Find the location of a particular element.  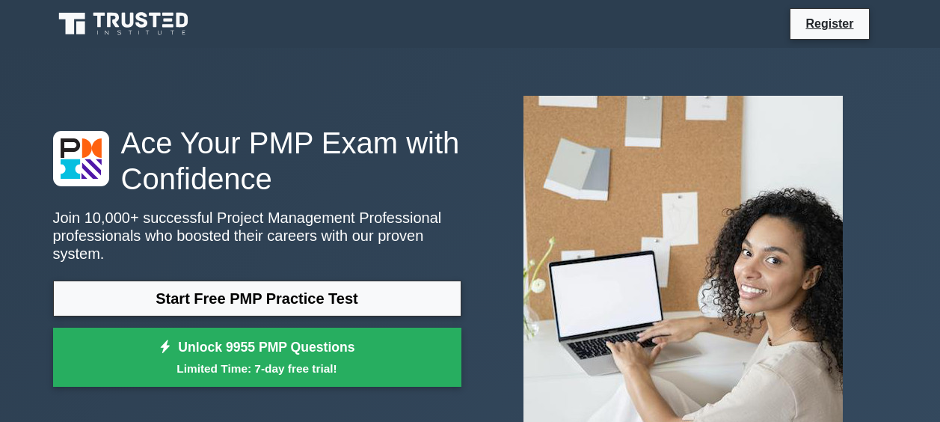

p: Join 10,000+ successful Project Management Professional professionals who boosted their careers w... is located at coordinates (257, 235).